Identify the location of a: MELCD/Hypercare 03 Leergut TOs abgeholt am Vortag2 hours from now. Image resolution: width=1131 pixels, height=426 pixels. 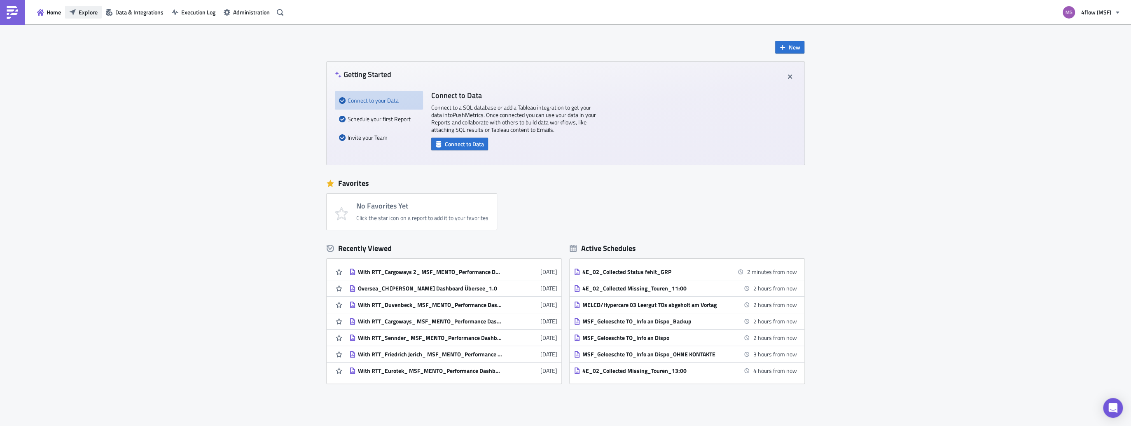
(685, 304).